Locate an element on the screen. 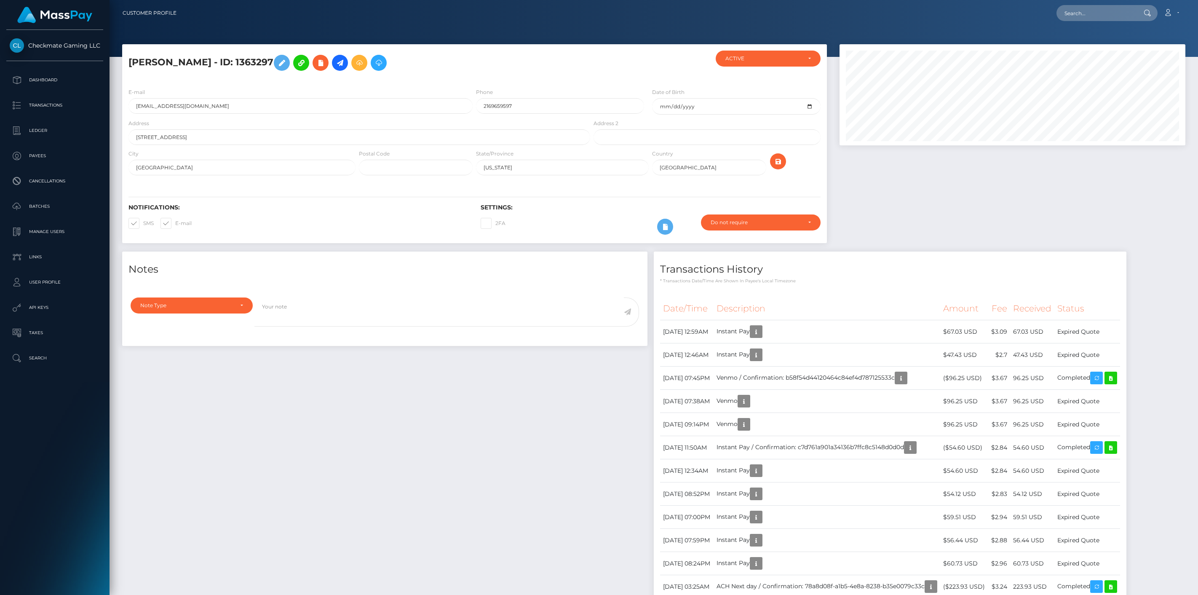  label: City is located at coordinates (133, 154).